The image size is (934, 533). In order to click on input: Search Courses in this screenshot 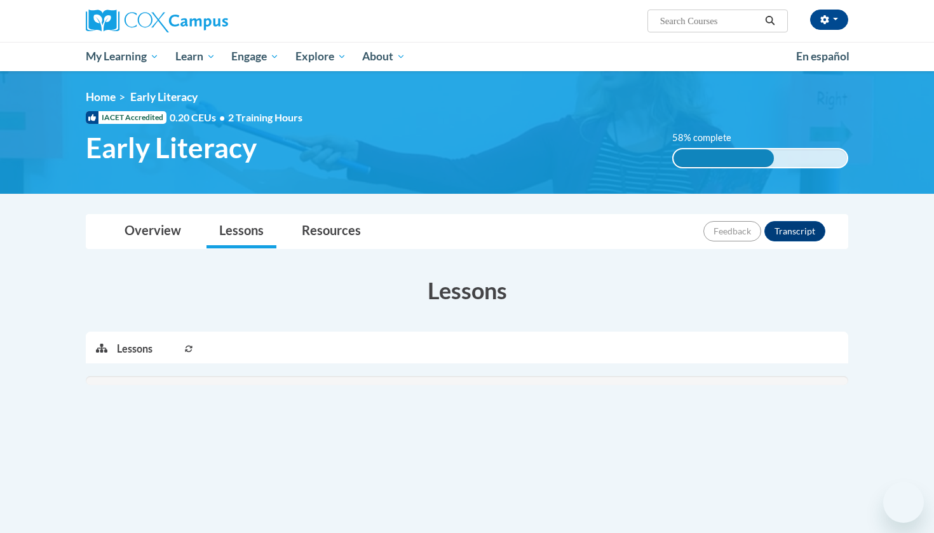, I will do `click(709, 21)`.